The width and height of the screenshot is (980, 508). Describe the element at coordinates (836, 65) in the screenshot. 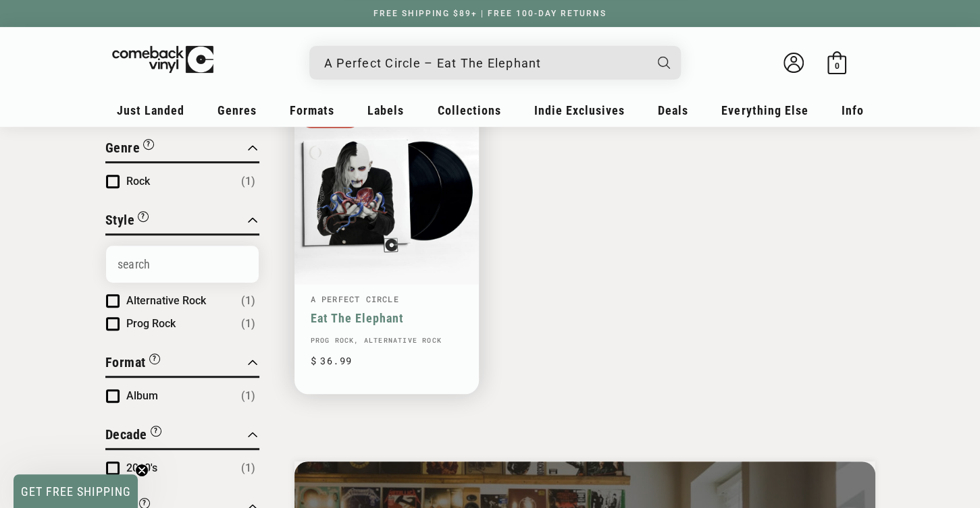

I see `span: 0` at that location.